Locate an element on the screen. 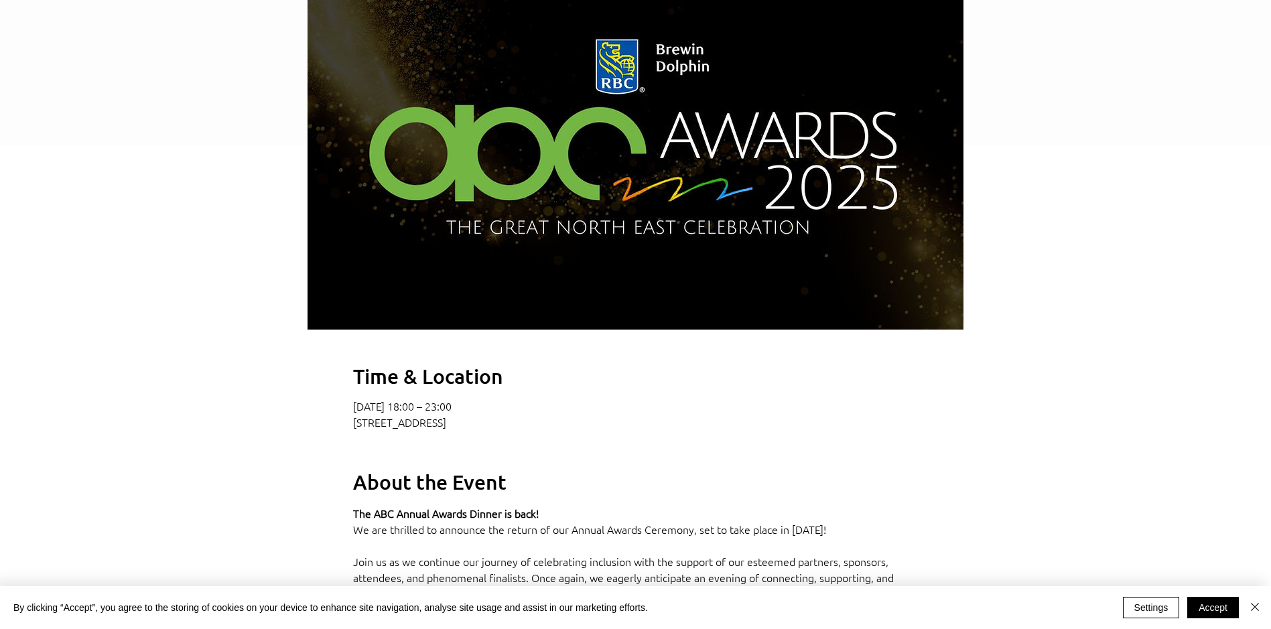  button: Accept is located at coordinates (1213, 608).